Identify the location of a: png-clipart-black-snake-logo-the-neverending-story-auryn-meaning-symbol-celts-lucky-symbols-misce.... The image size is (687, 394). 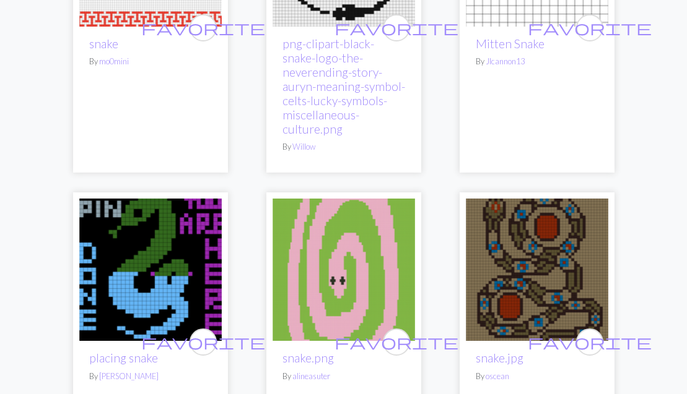
(344, 86).